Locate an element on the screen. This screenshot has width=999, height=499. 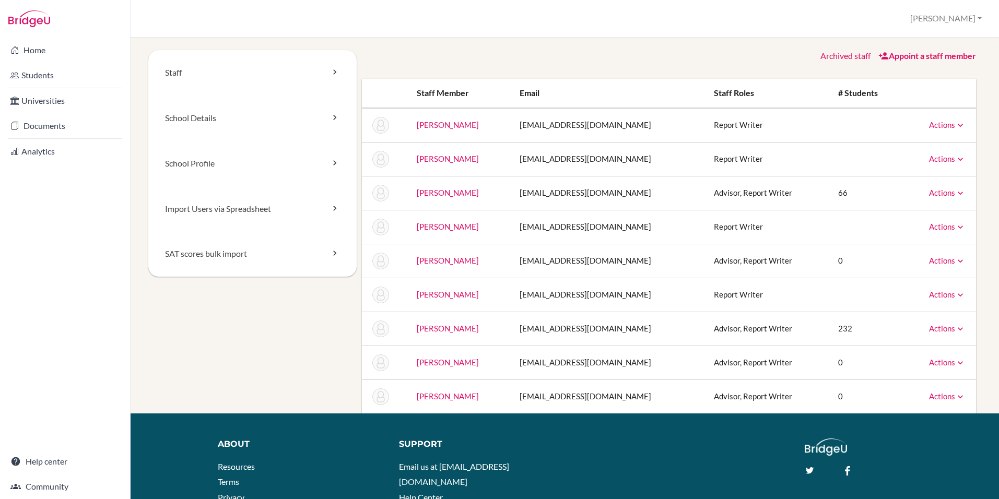
a: School Profile is located at coordinates (252, 163).